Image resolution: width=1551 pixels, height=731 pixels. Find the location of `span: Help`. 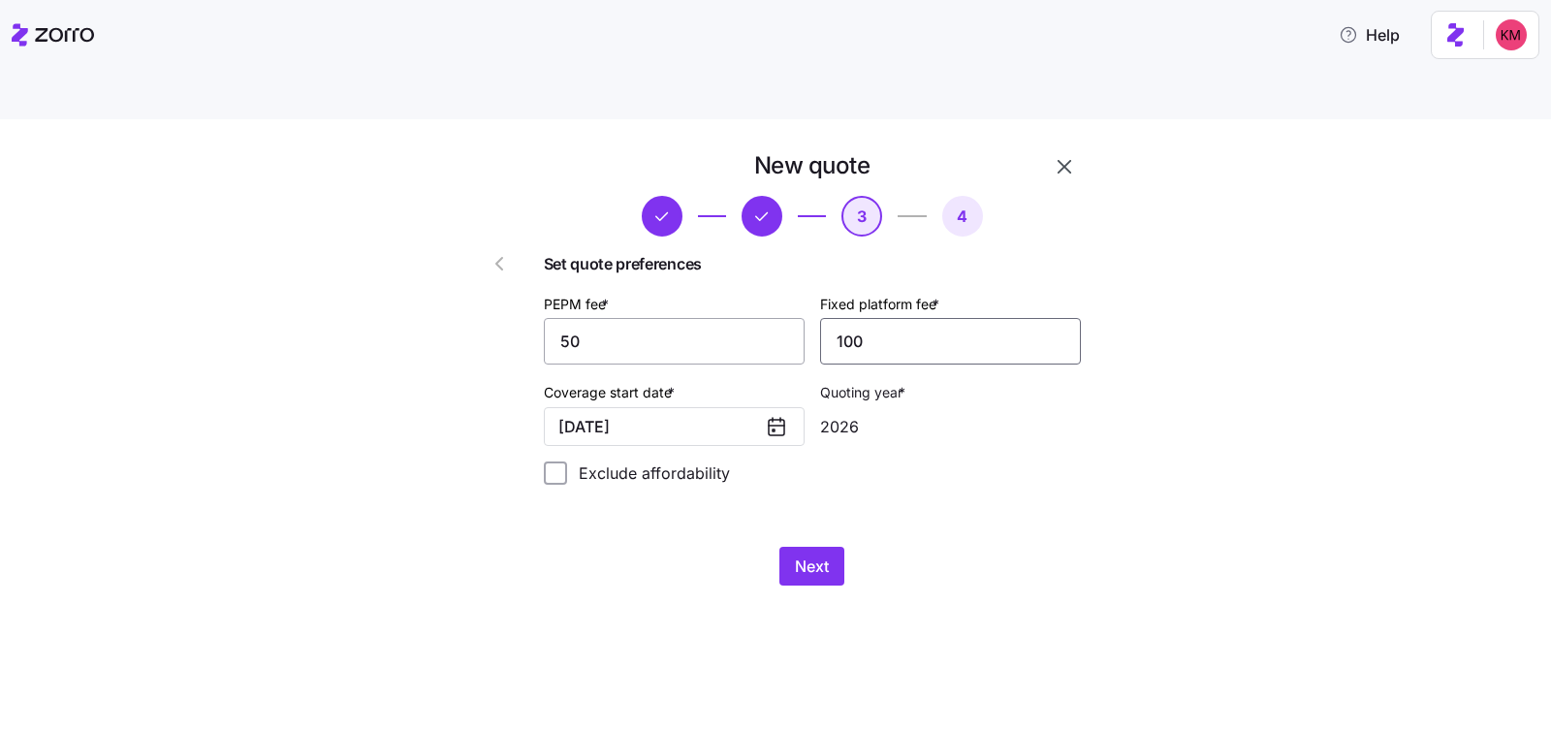

span: Help is located at coordinates (1369, 35).